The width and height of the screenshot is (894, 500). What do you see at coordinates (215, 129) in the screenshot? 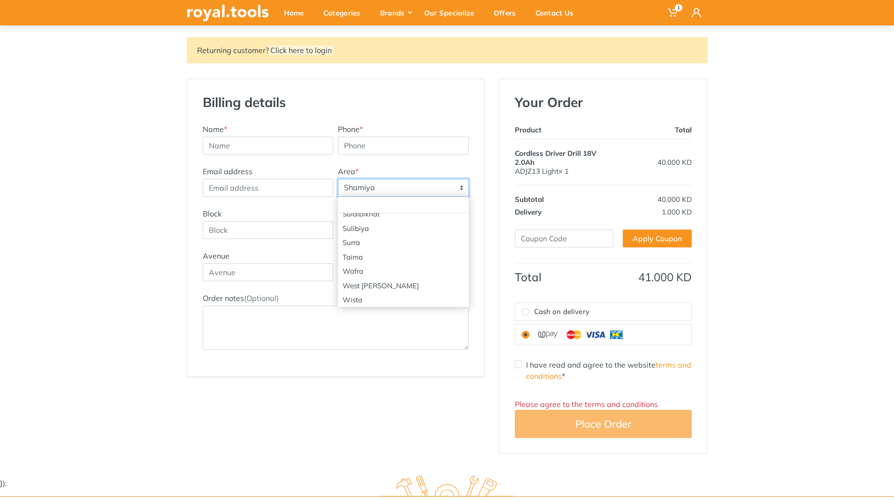
I see `label: Name` at bounding box center [215, 129].